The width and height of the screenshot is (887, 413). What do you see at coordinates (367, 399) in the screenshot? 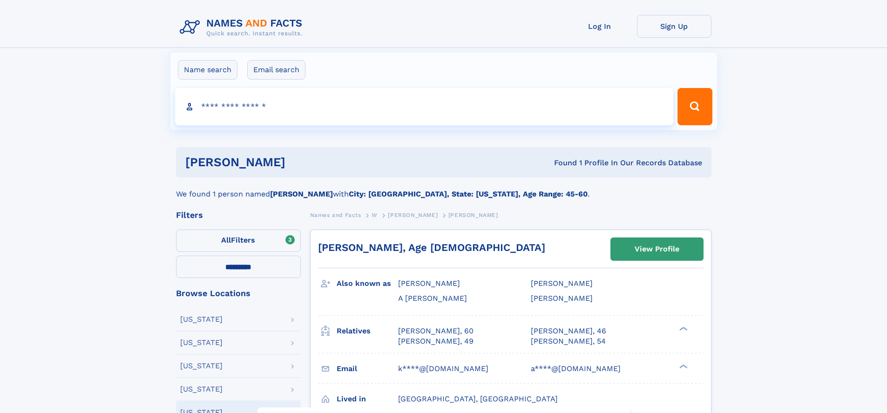
I see `h3: Lived in` at bounding box center [367, 399].